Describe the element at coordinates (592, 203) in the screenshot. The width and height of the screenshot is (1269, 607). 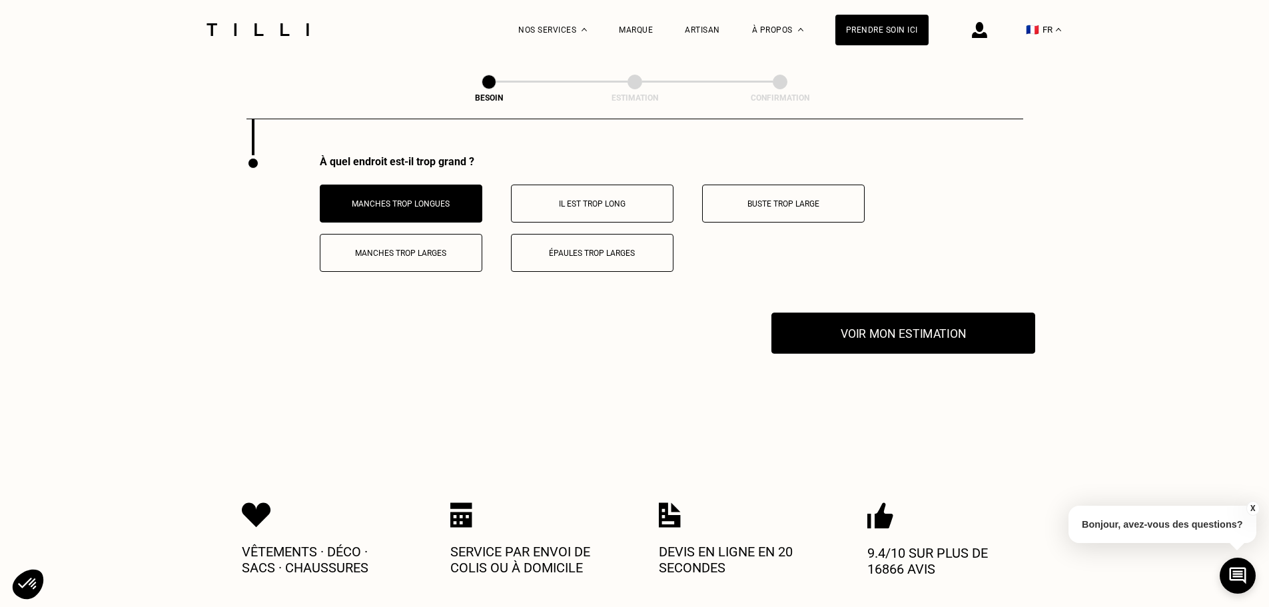
I see `button: Il est trop long` at that location.